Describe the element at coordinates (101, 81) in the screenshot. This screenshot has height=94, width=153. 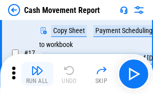
I see `div: Skip` at that location.